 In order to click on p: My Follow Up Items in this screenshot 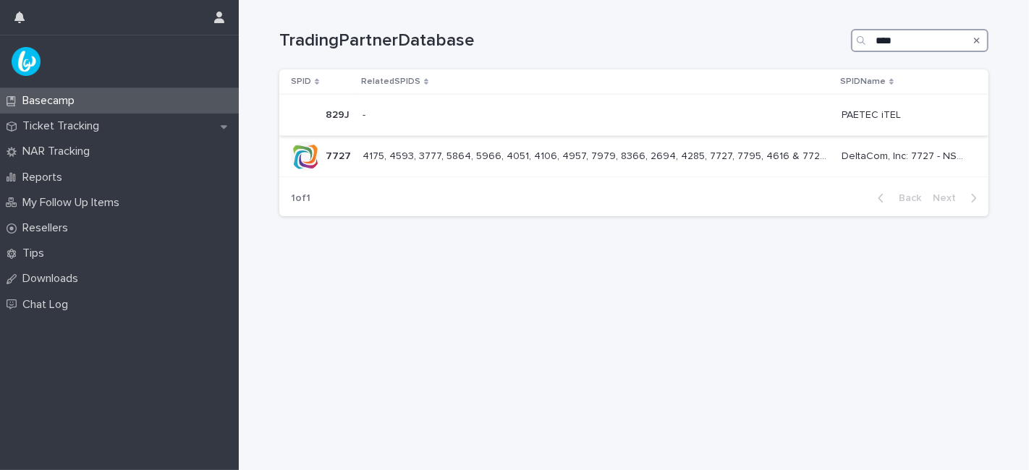, I will do `click(74, 203)`.